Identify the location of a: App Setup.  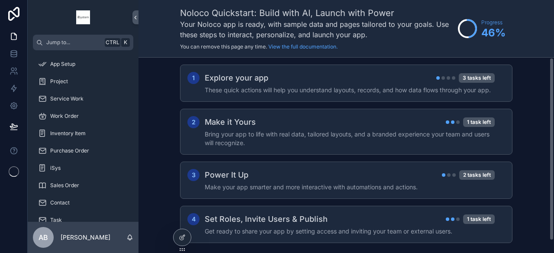
(83, 64).